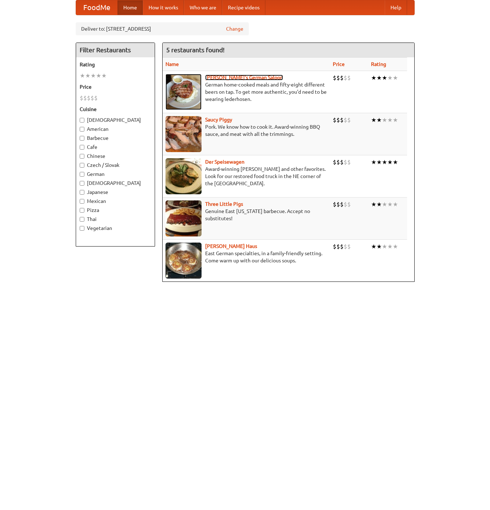 This screenshot has height=510, width=490. What do you see at coordinates (97, 8) in the screenshot?
I see `a: FoodMe` at bounding box center [97, 8].